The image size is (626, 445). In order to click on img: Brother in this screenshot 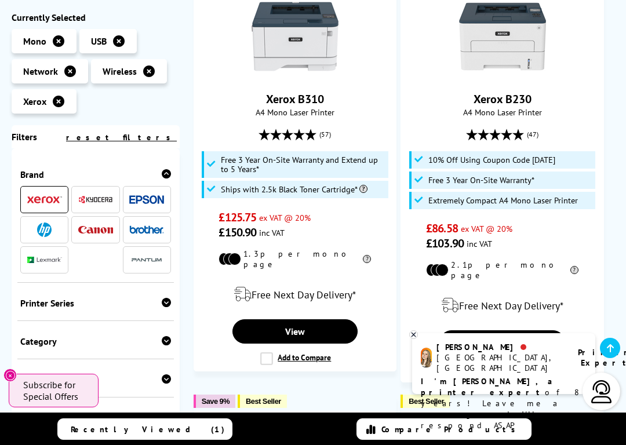, I will do `click(147, 229)`.